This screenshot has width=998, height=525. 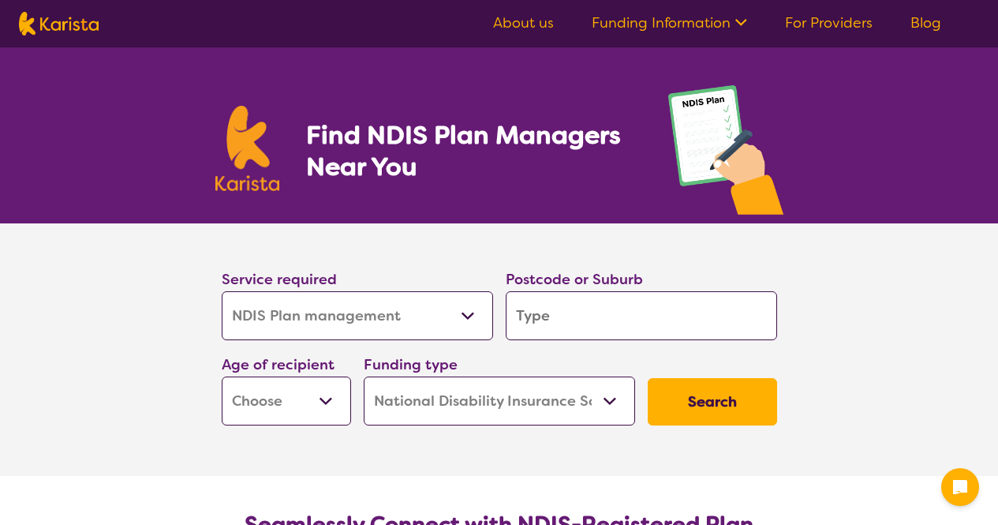 I want to click on h1: Find NDIS Plan Managers Near You, so click(x=471, y=151).